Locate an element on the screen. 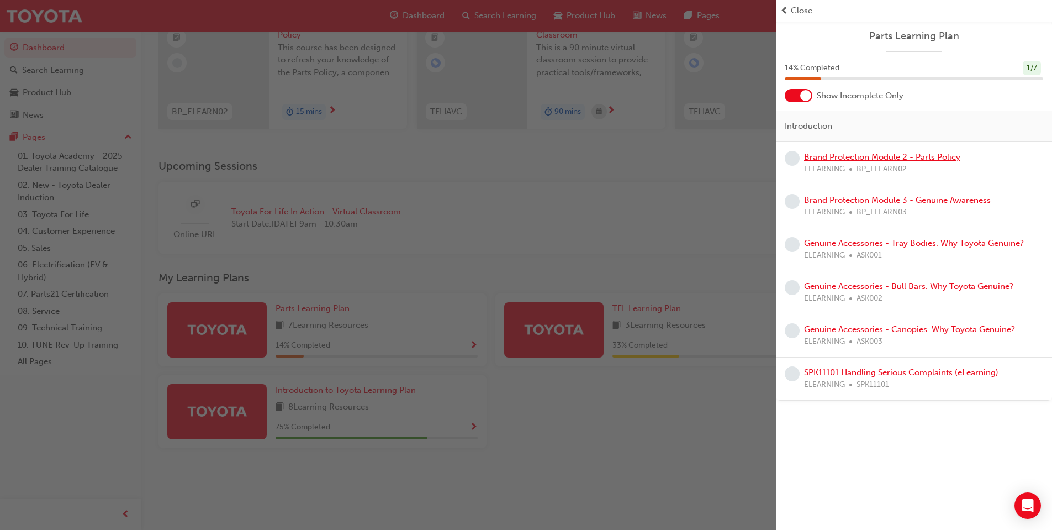 The width and height of the screenshot is (1052, 530). a: Brand Protection Module 3 - Genuine Awareness is located at coordinates (897, 200).